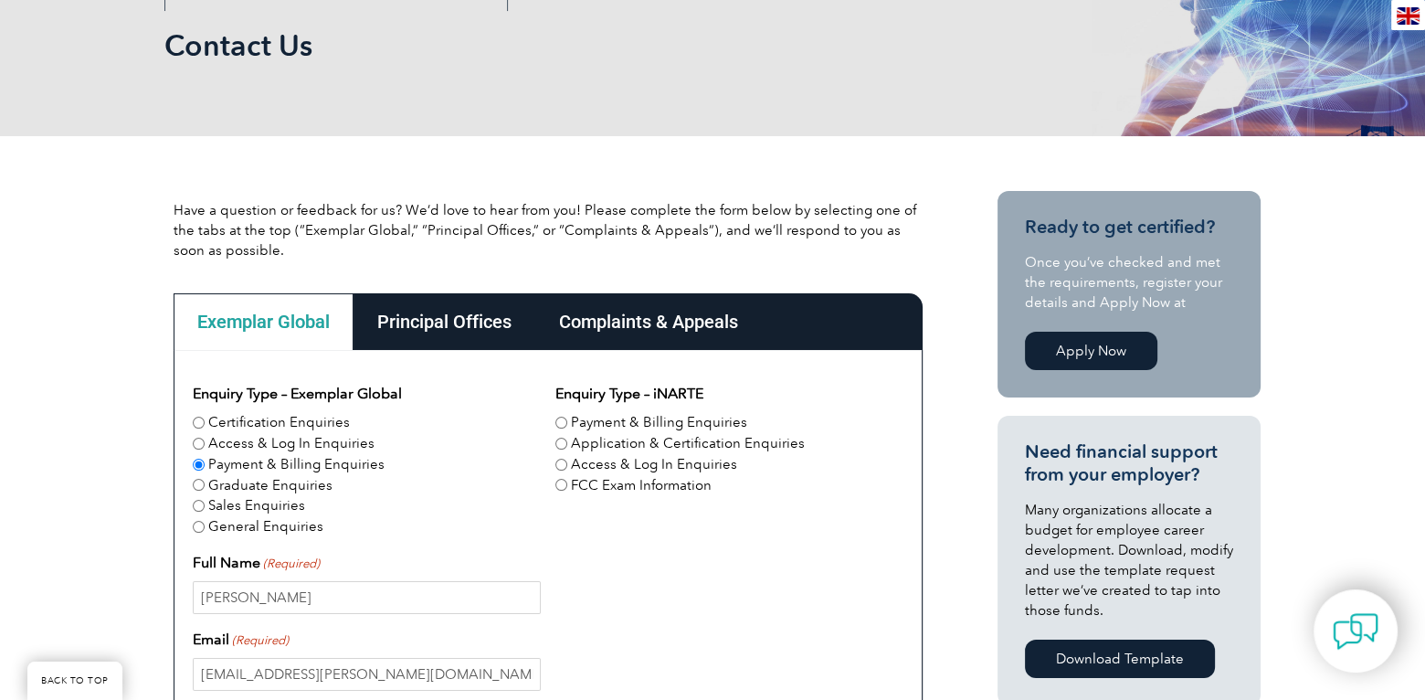 The width and height of the screenshot is (1425, 700). I want to click on div: Principal Offices, so click(444, 322).